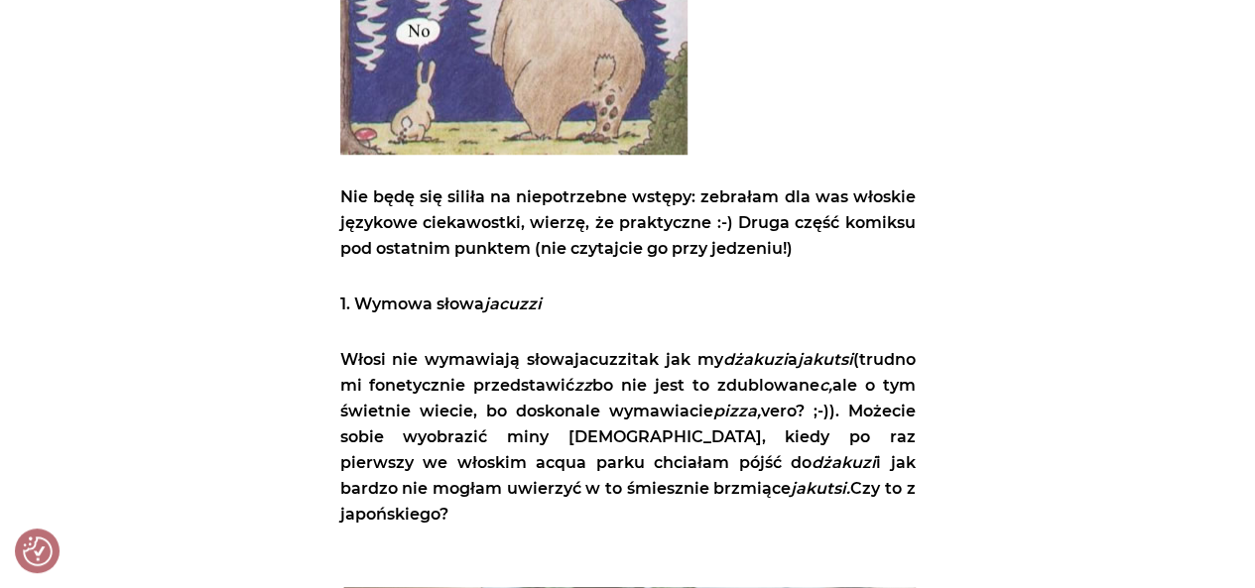 The width and height of the screenshot is (1255, 588). What do you see at coordinates (513, 304) in the screenshot?
I see `em: jacuzzi` at bounding box center [513, 304].